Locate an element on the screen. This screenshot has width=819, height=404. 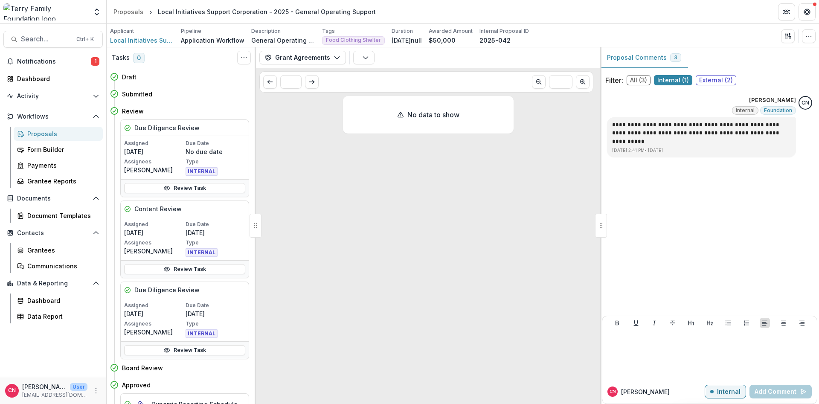
span: Documents is located at coordinates (53, 198).